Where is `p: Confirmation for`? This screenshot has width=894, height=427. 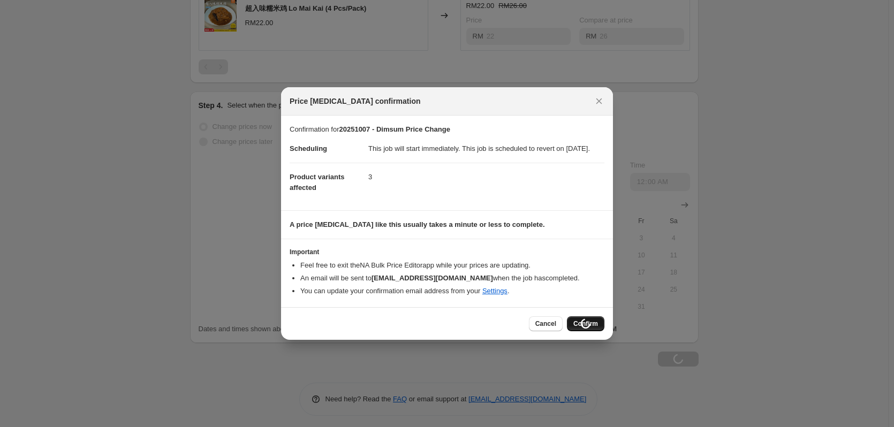 p: Confirmation for is located at coordinates (447, 130).